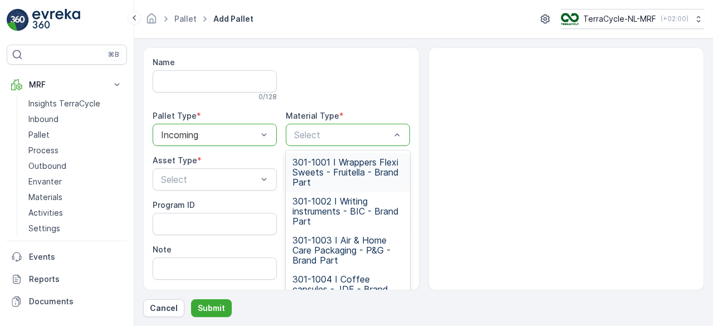 This screenshot has height=326, width=713. Describe the element at coordinates (174, 115) in the screenshot. I see `label: Pallet Type` at that location.